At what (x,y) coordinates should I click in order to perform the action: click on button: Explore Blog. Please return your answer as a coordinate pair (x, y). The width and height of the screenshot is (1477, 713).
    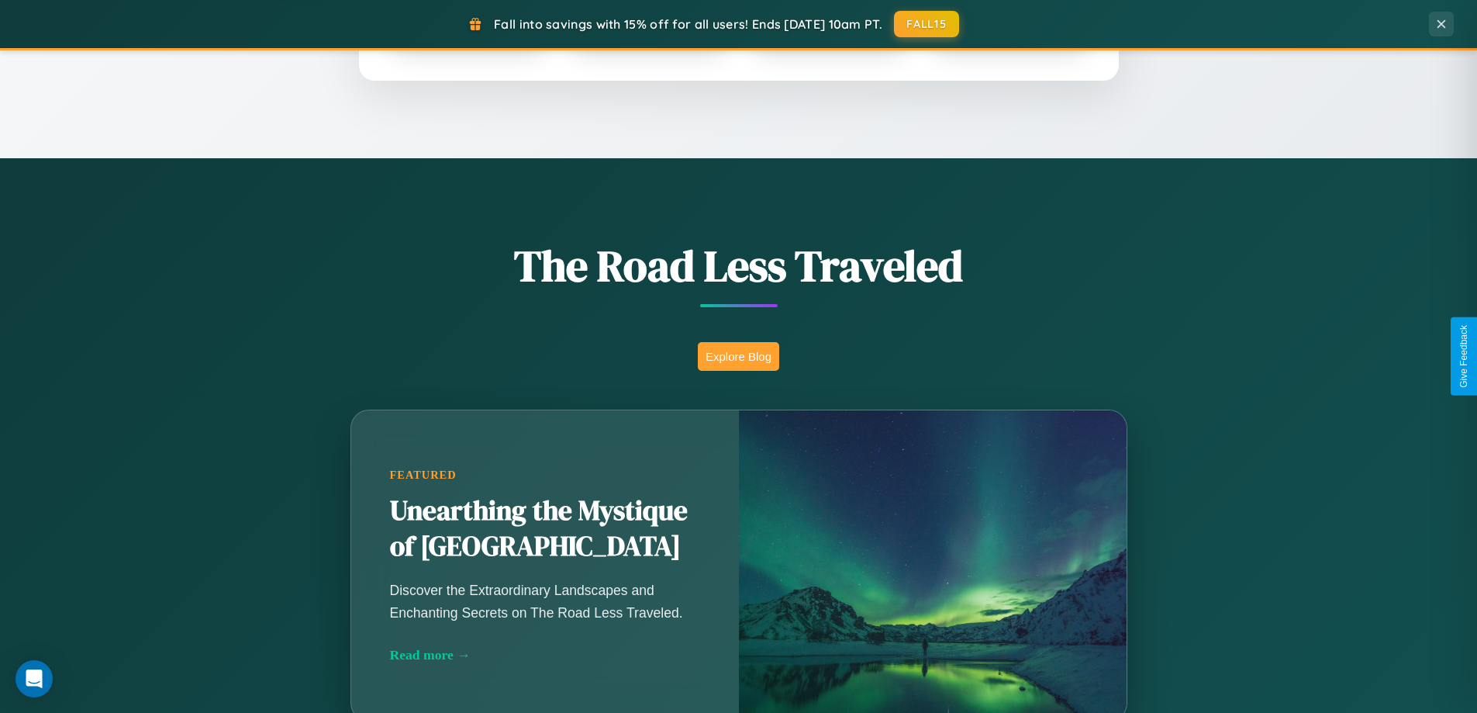
    Looking at the image, I should click on (738, 356).